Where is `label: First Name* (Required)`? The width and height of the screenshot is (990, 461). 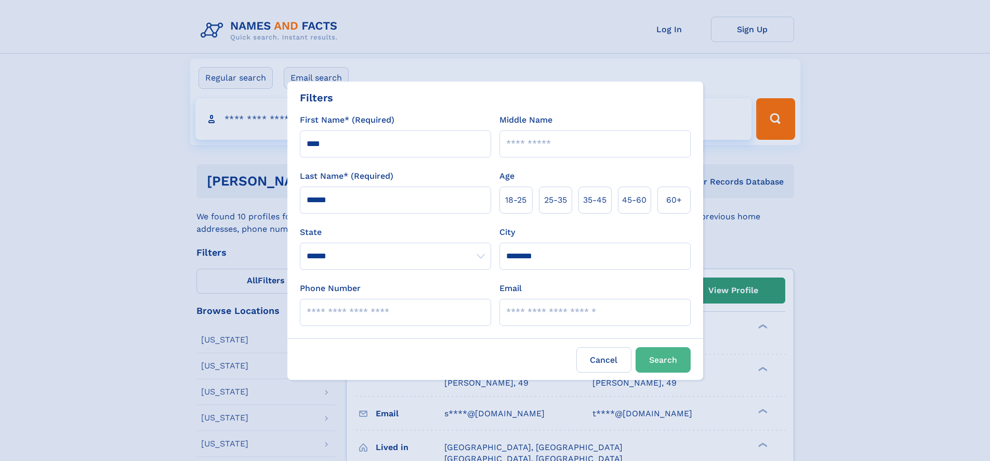 label: First Name* (Required) is located at coordinates (347, 120).